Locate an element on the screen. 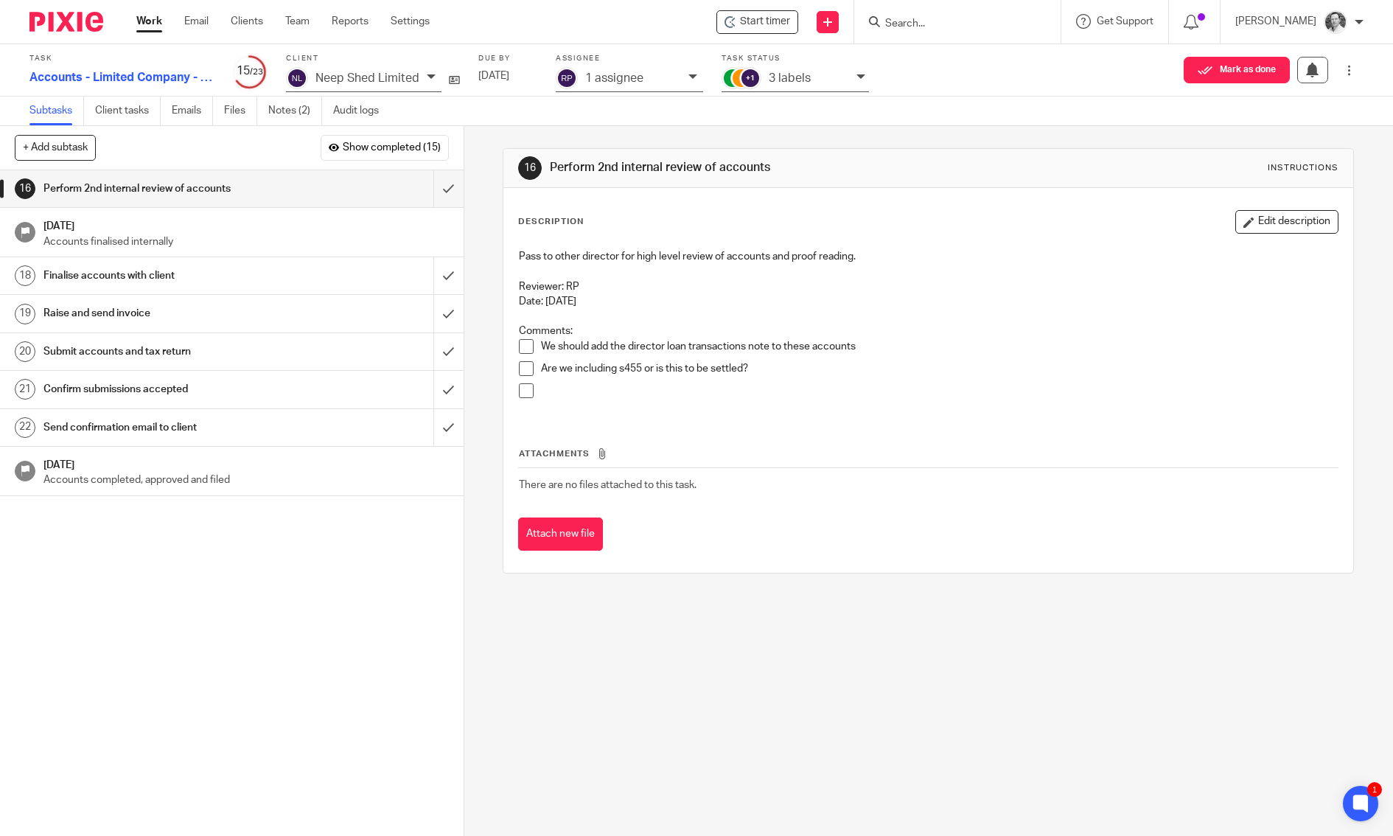 The height and width of the screenshot is (836, 1393). div: 22 is located at coordinates (25, 427).